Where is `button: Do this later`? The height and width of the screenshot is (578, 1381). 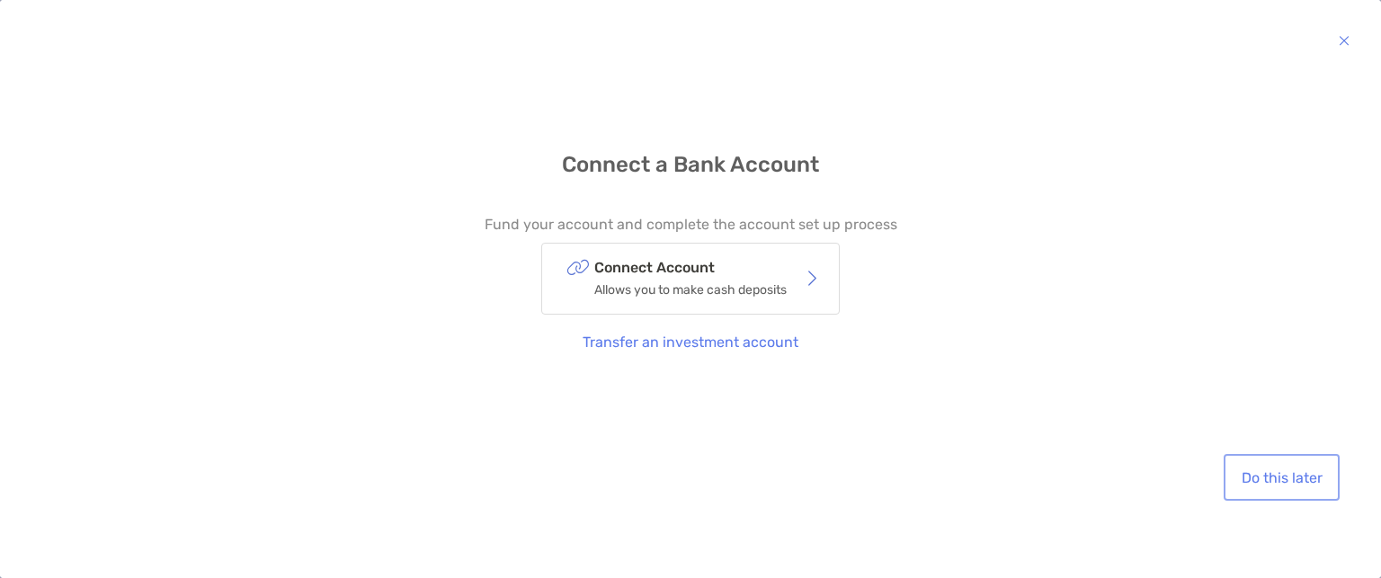
button: Do this later is located at coordinates (1281, 477).